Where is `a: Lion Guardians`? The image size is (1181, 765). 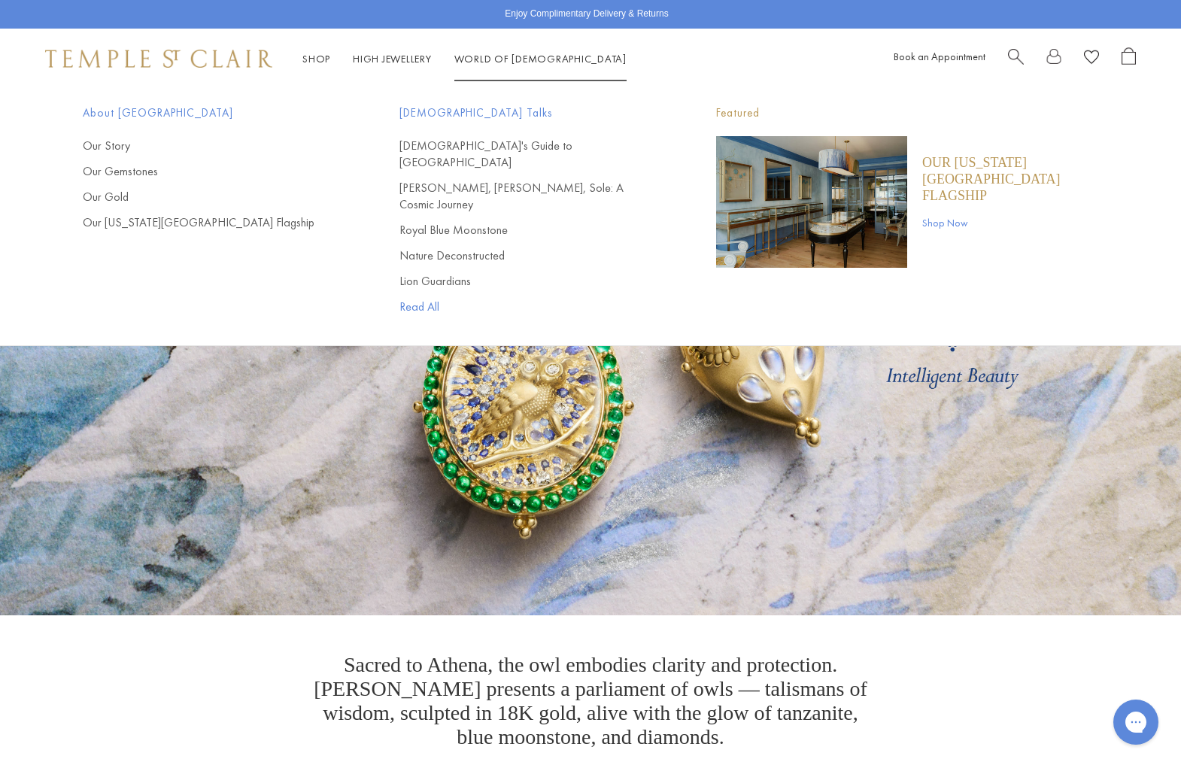 a: Lion Guardians is located at coordinates (527, 281).